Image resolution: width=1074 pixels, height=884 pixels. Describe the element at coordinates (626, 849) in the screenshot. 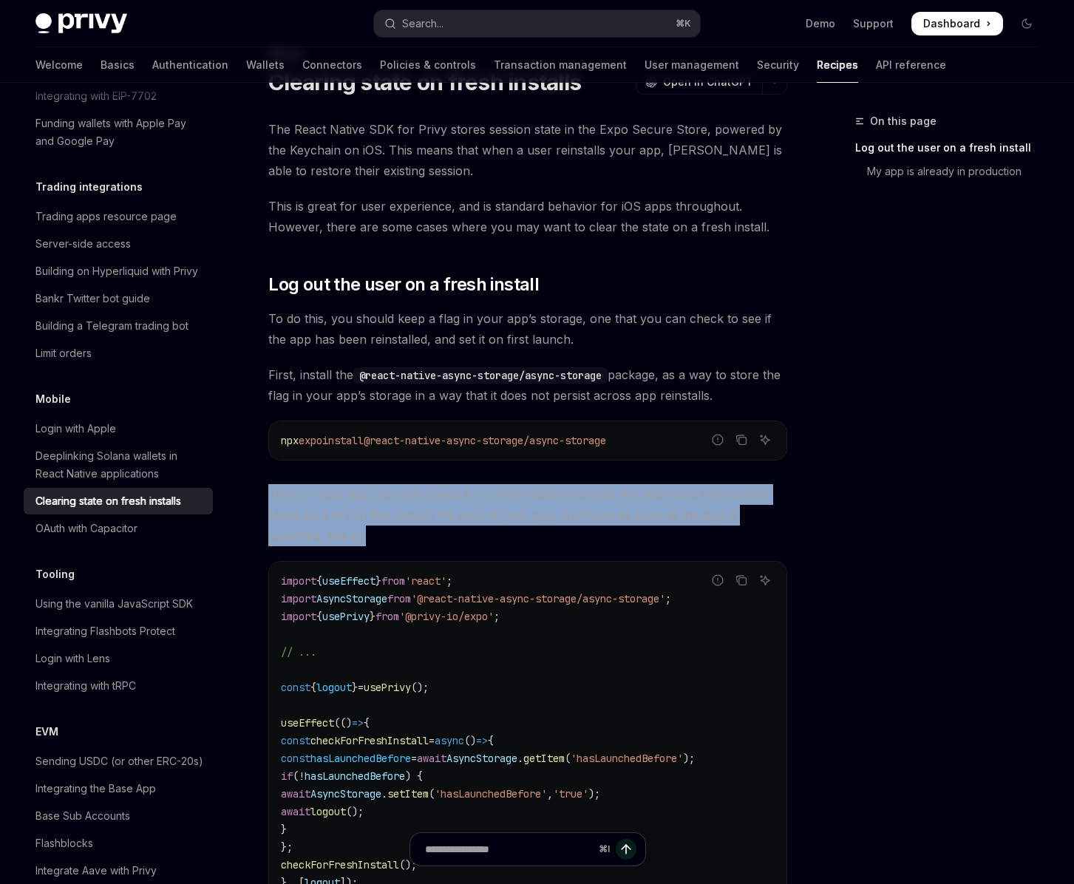

I see `button: Send message` at that location.